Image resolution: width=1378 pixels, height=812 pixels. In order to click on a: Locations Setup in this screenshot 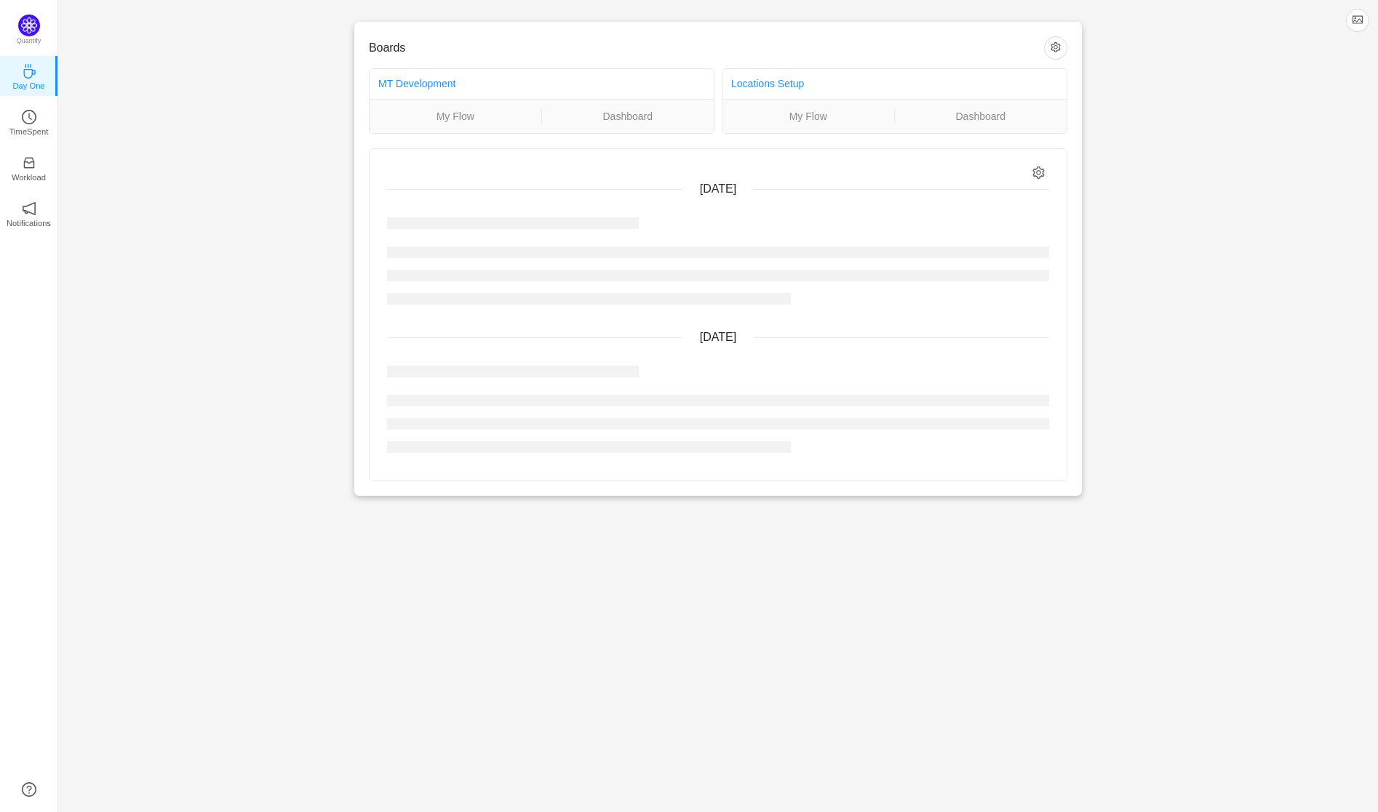, I will do `click(767, 84)`.